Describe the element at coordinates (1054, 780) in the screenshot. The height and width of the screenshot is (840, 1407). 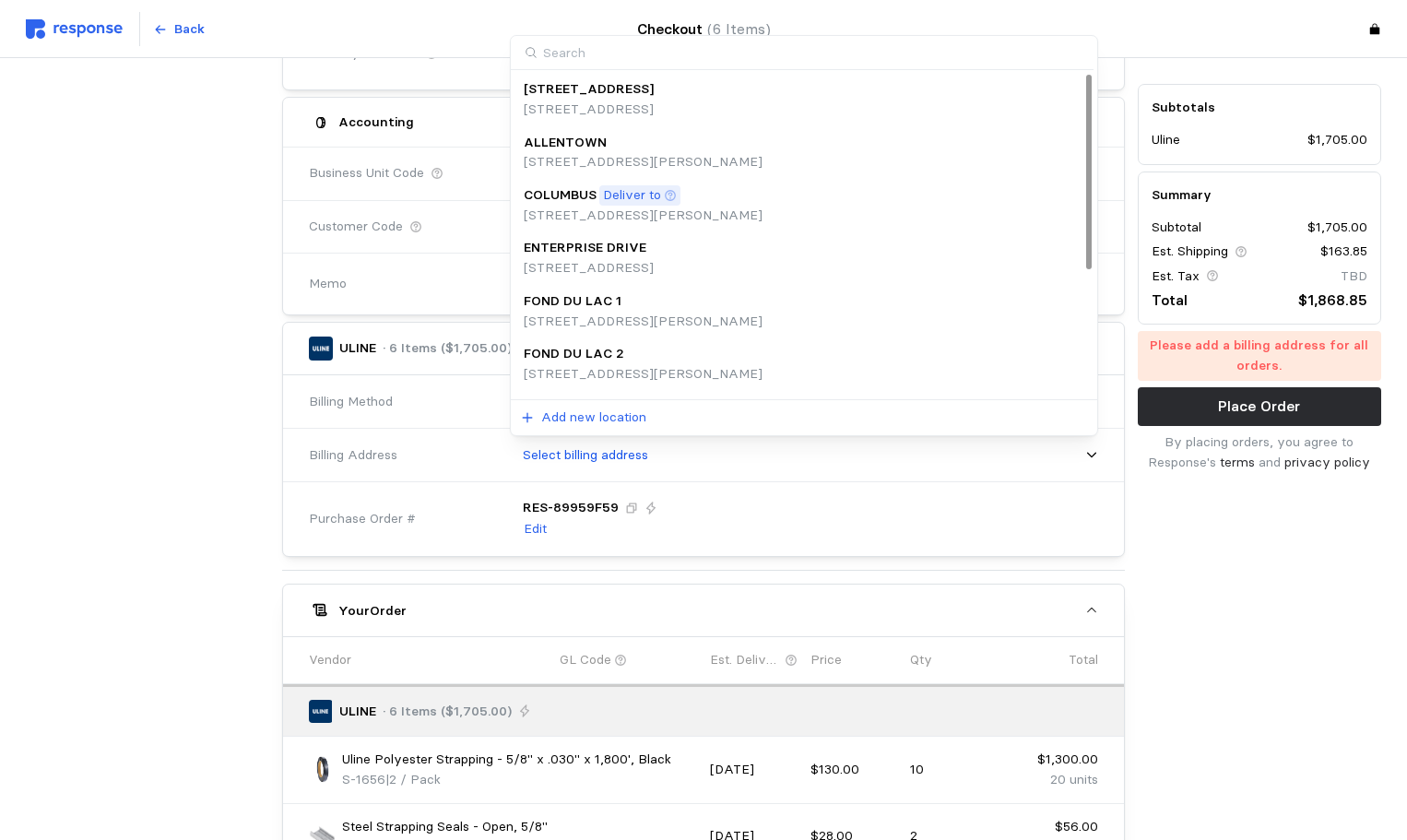
I see `p: 20 units` at that location.